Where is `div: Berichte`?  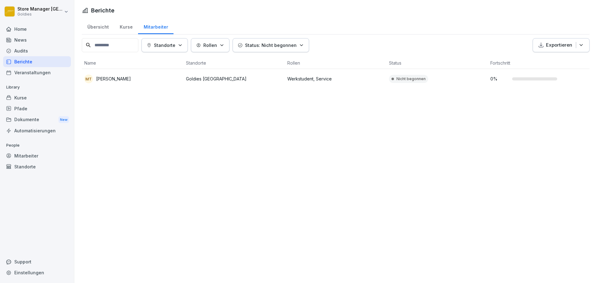 div: Berichte is located at coordinates (37, 62).